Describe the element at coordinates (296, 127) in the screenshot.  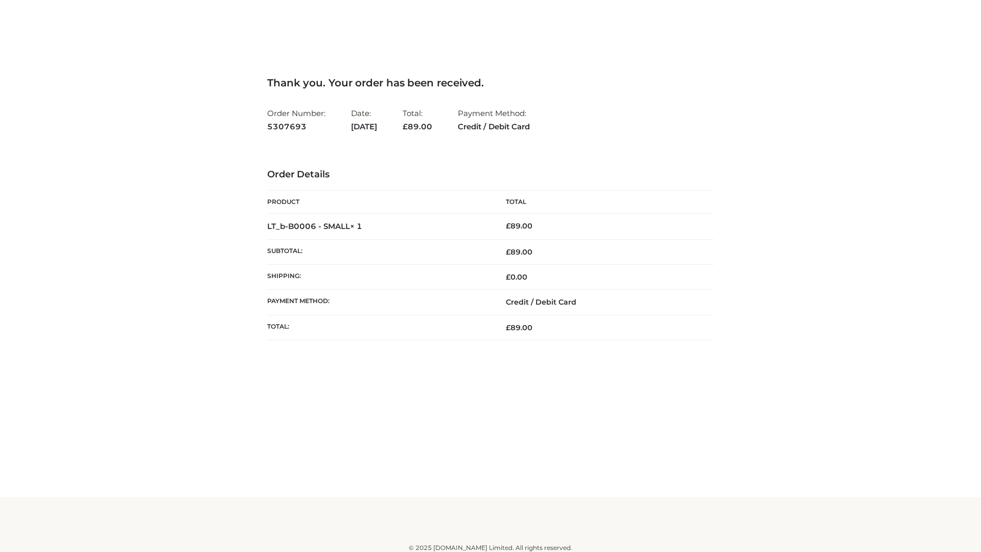
I see `strong: 5307693` at that location.